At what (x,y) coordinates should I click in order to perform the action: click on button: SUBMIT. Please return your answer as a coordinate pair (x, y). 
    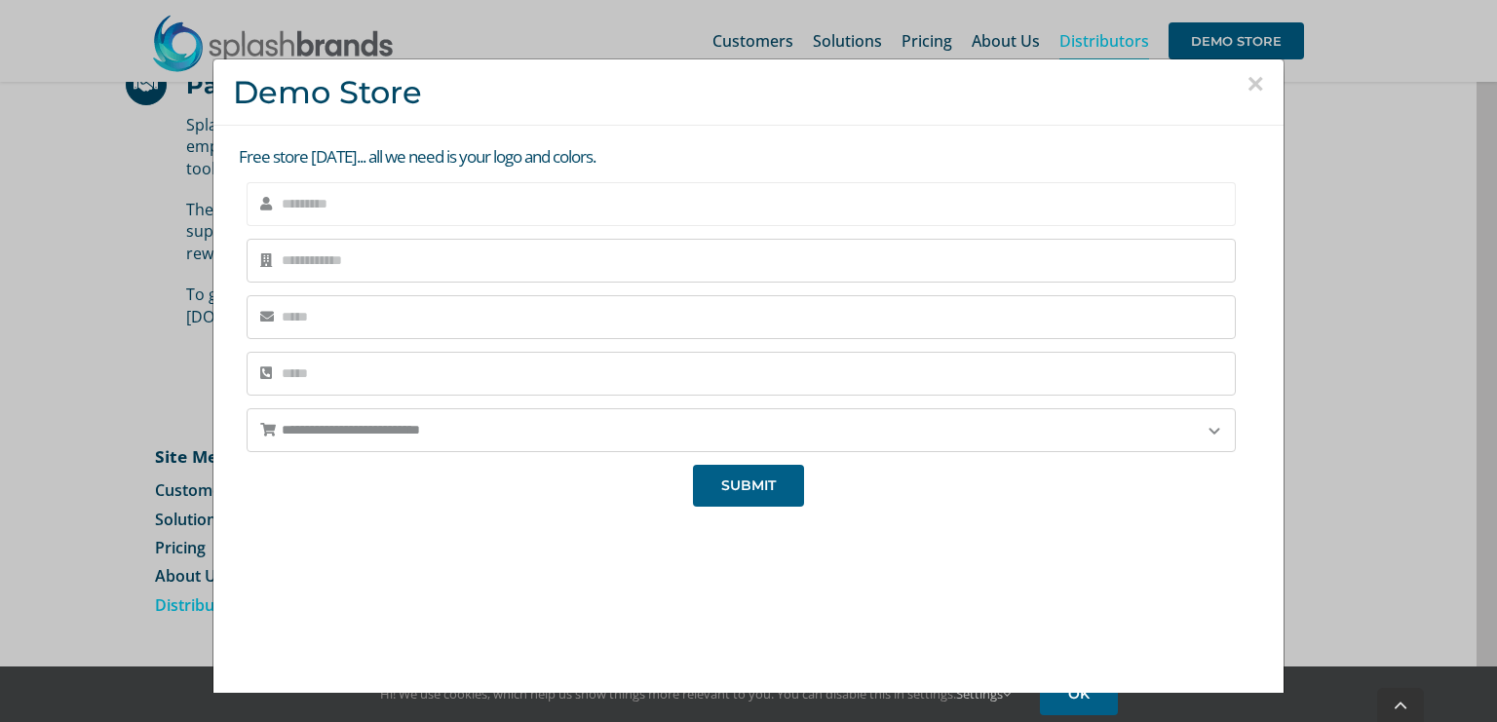
    Looking at the image, I should click on (749, 485).